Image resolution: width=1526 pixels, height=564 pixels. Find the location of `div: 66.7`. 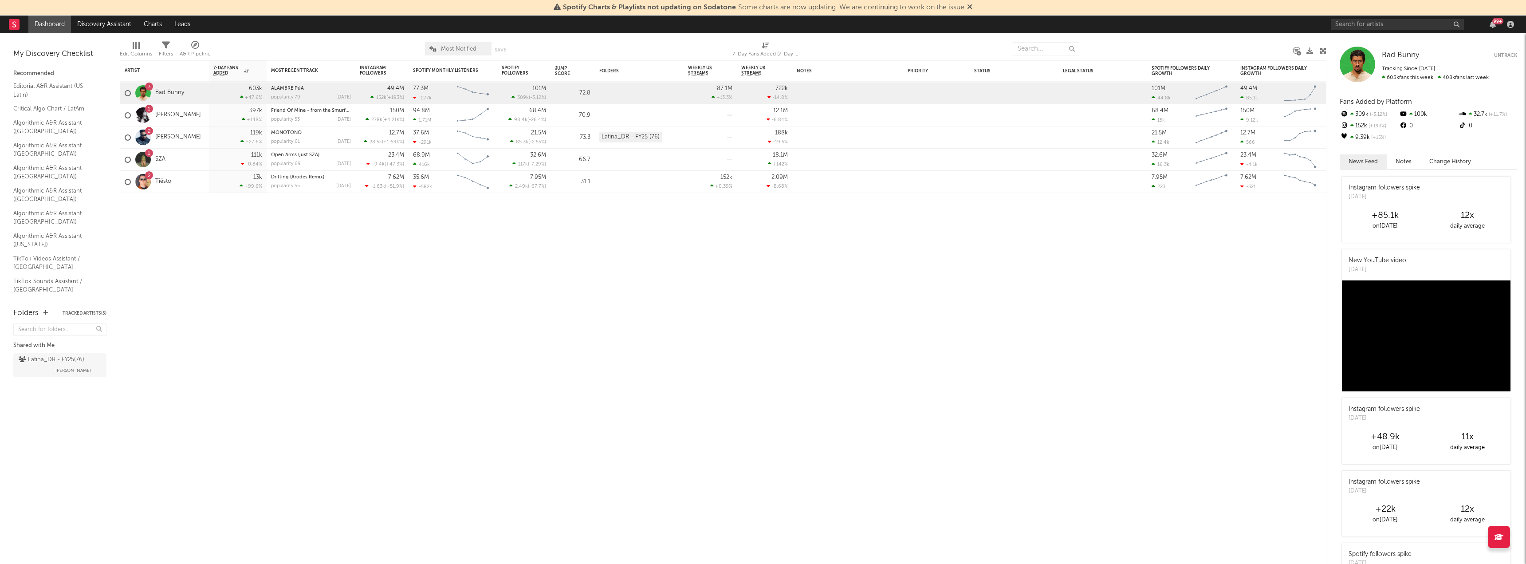

div: 66.7 is located at coordinates (573, 160).